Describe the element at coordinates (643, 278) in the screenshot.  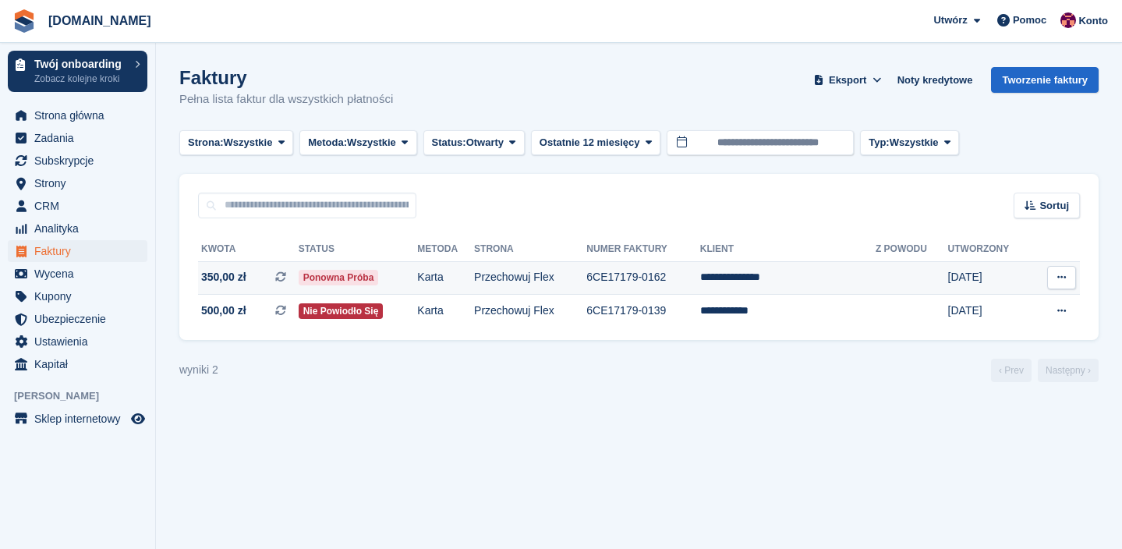
I see `td: 6CE17179-0162` at that location.